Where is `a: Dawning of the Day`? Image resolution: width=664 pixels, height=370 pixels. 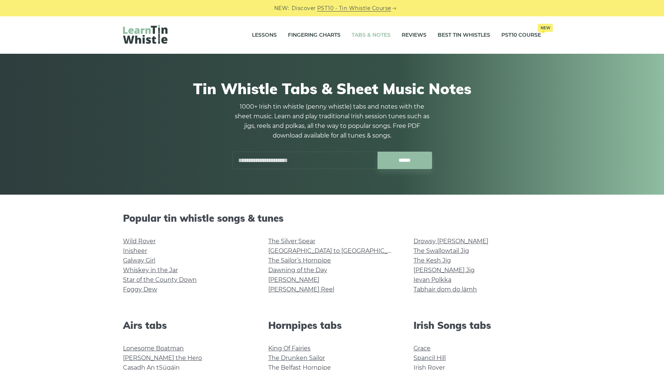
a: Dawning of the Day is located at coordinates (297, 270).